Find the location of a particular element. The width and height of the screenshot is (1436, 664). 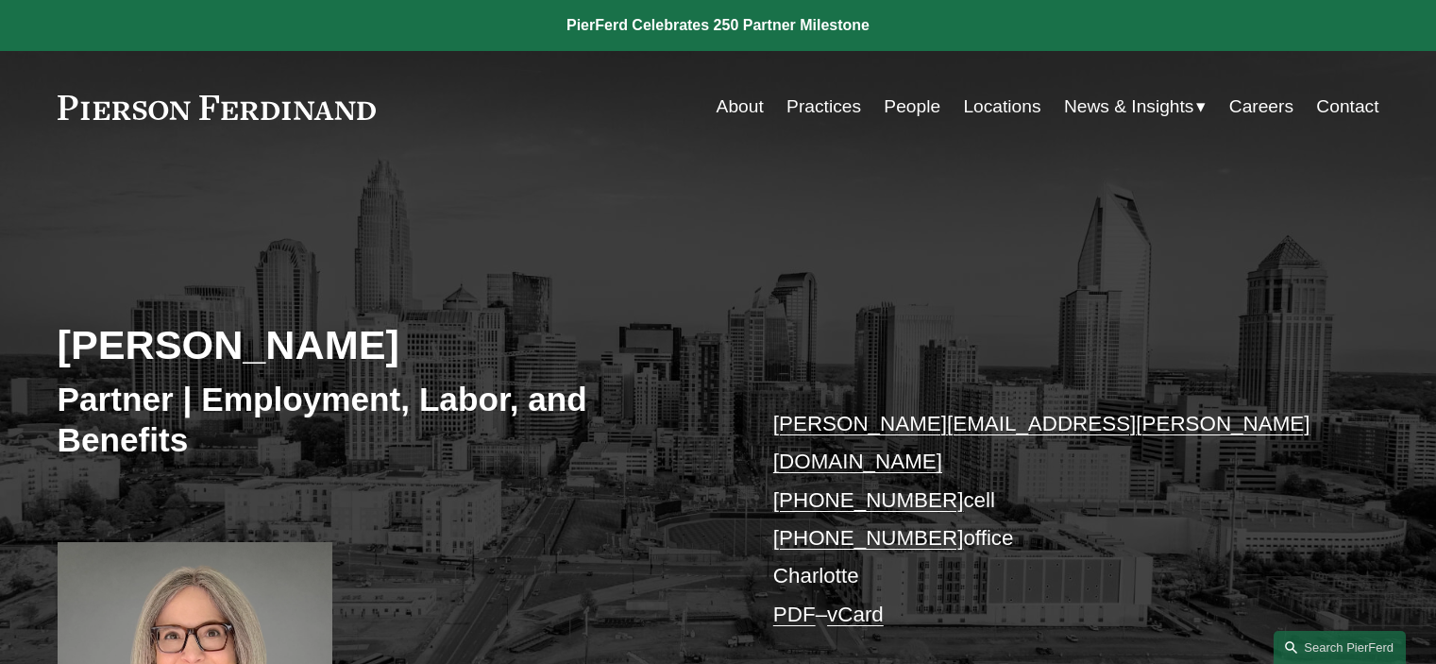

a: PDF is located at coordinates (794, 614).